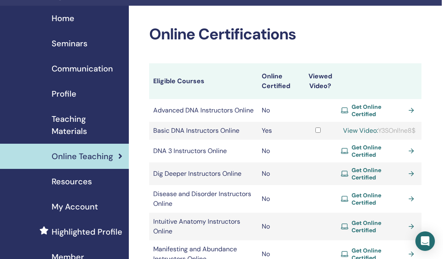 This screenshot has height=259, width=443. I want to click on th: Viewed Video?, so click(318, 81).